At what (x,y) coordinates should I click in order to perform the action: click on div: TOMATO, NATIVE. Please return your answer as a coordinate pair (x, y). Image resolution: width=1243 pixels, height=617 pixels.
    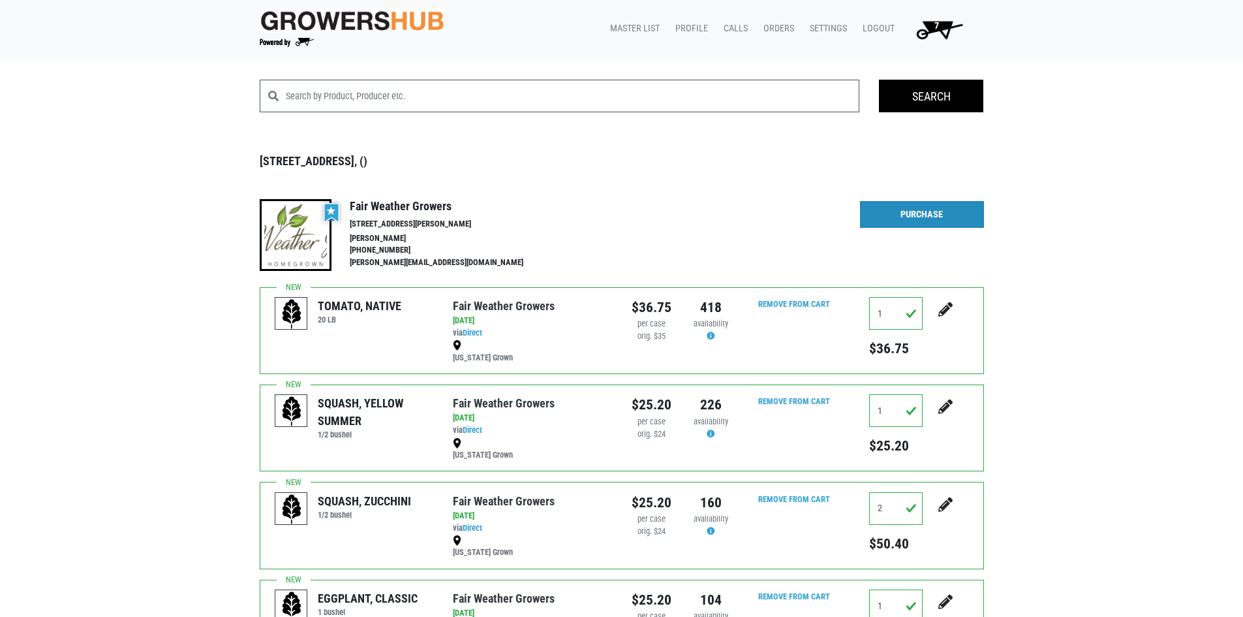
    Looking at the image, I should click on (360, 305).